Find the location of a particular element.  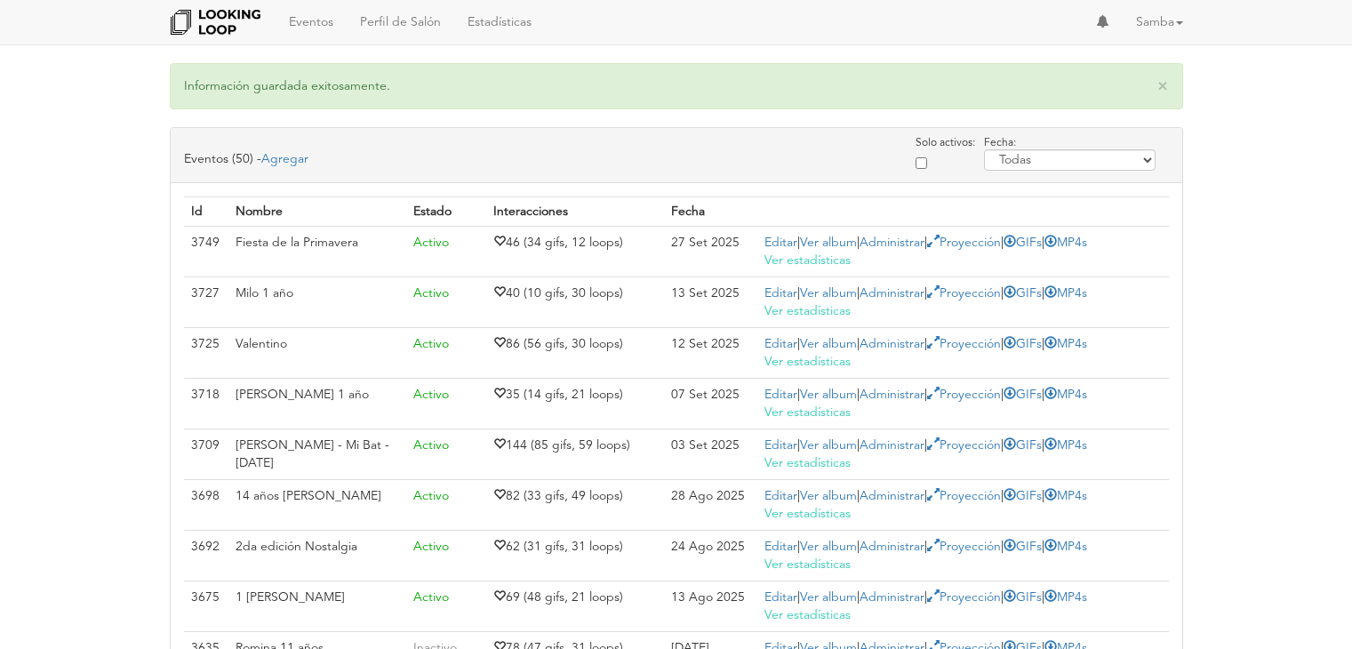

td: 3709 is located at coordinates (206, 454).